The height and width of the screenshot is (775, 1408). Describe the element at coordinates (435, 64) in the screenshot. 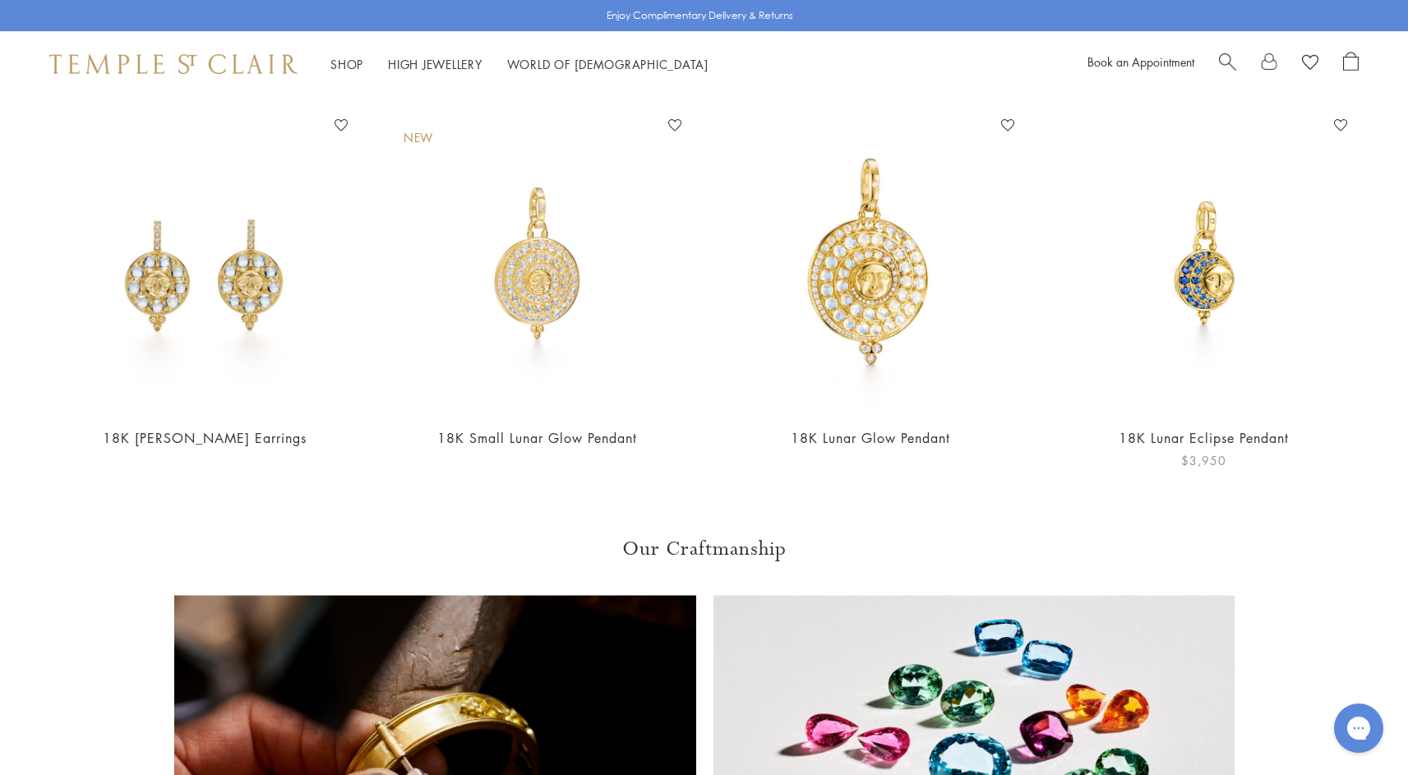

I see `a: High JewelleryHigh Jewellery` at that location.